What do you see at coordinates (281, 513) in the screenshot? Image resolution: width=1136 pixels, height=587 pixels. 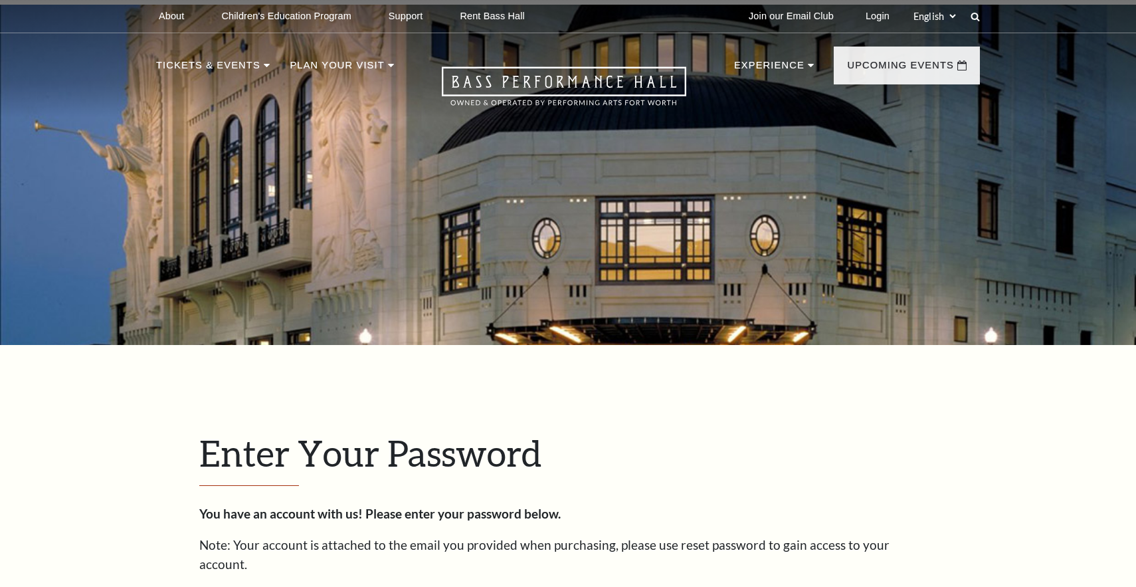 I see `strong: You have an account with us!` at bounding box center [281, 513].